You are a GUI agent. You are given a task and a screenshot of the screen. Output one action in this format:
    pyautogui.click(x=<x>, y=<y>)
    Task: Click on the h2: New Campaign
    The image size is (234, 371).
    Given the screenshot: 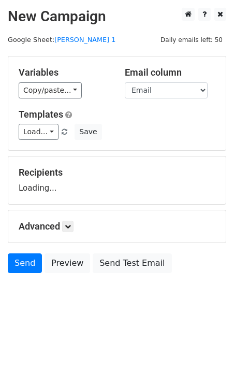 What is the action you would take?
    pyautogui.click(x=117, y=17)
    